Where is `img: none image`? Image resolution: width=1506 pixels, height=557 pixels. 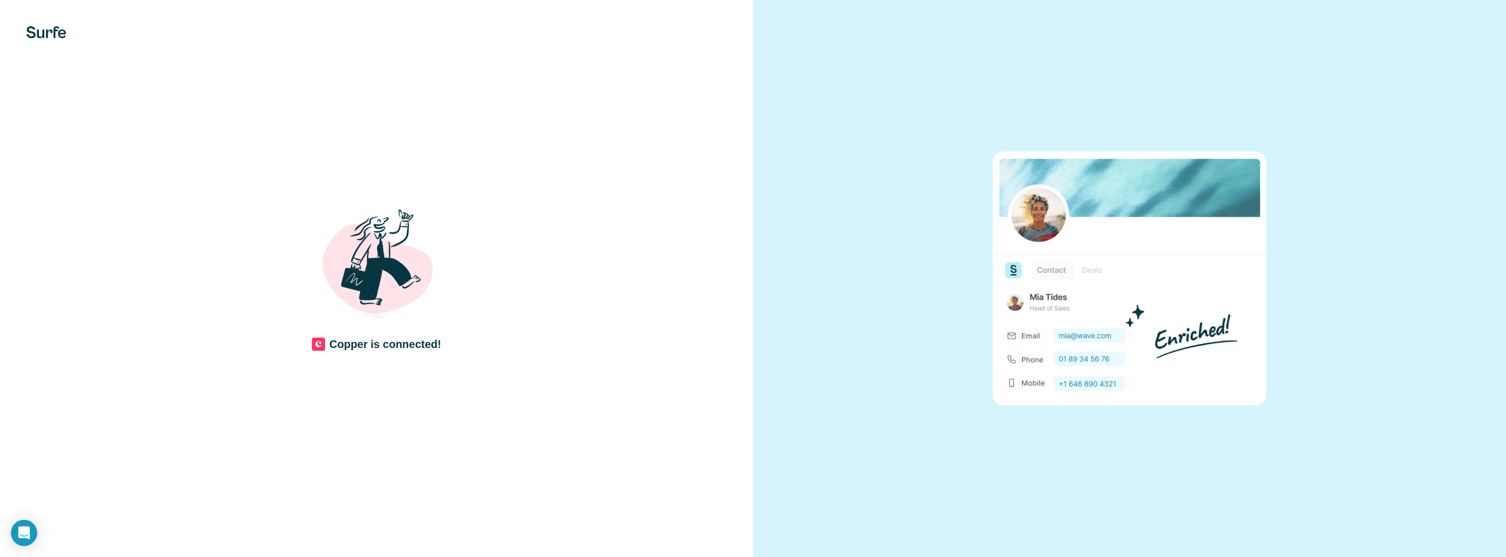
img: none image is located at coordinates (1130, 278).